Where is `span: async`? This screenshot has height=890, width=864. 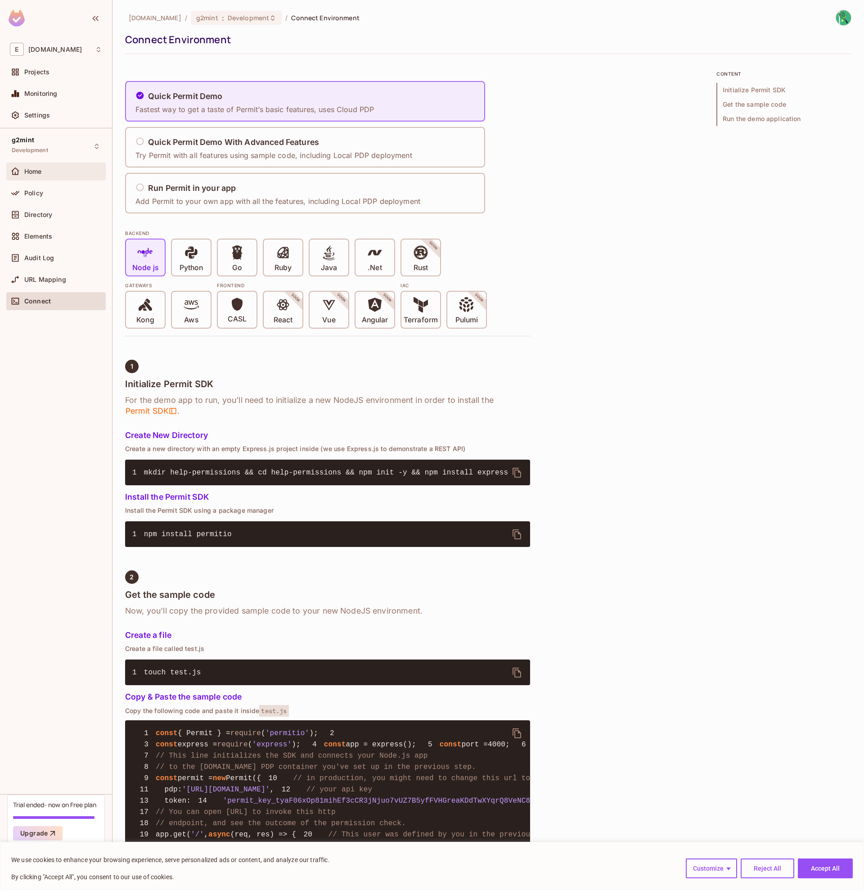
span: async is located at coordinates (219, 835).